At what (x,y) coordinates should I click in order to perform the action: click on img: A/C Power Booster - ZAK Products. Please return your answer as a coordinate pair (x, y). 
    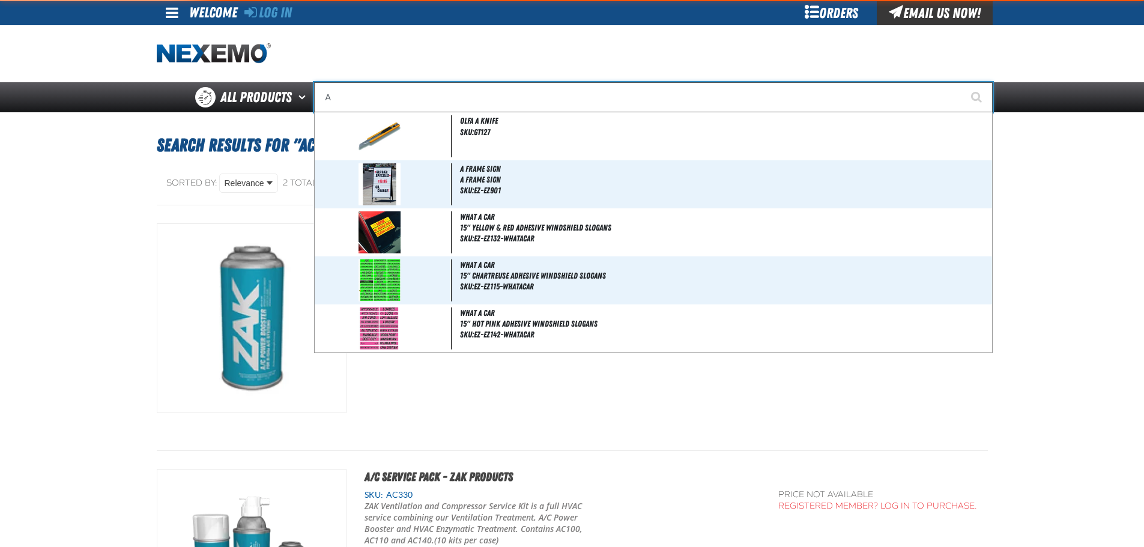
    Looking at the image, I should click on (252, 318).